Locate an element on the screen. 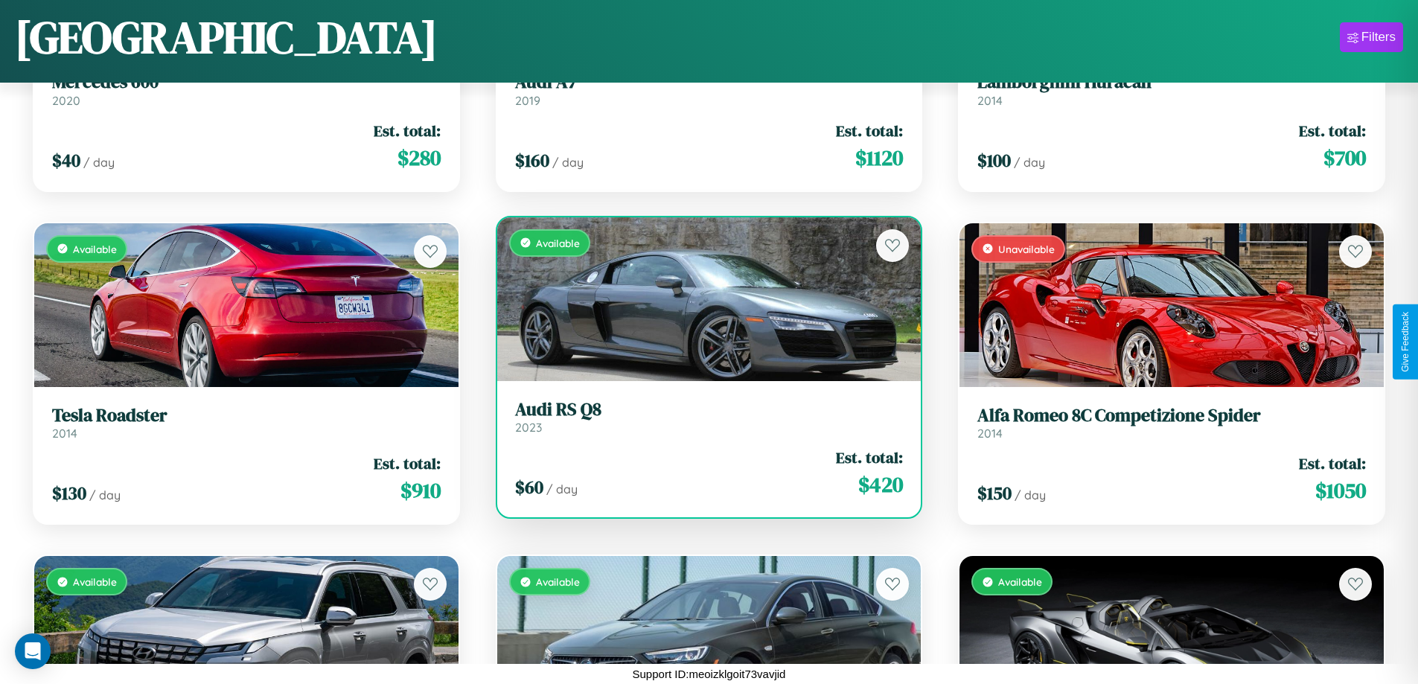  a: Audi RS Q82023 is located at coordinates (710, 417).